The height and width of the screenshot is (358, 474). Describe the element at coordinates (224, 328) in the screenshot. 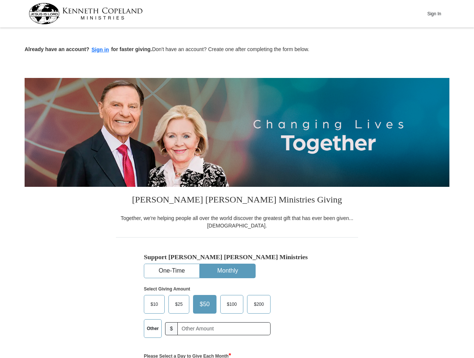

I see `input: Other Amount` at that location.